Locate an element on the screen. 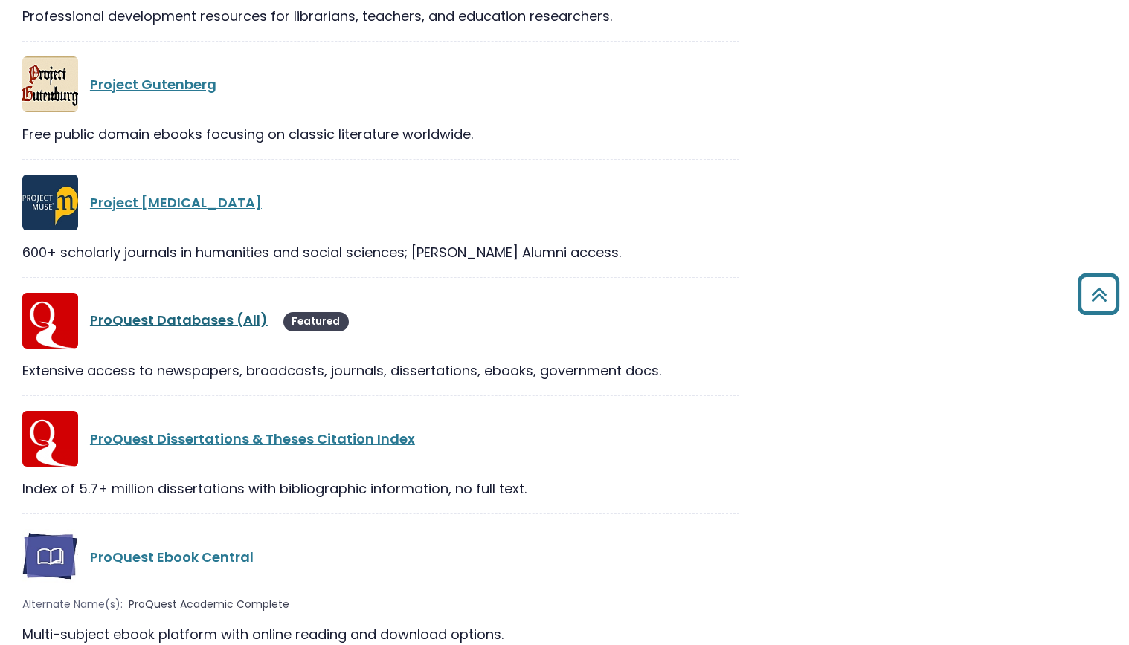 This screenshot has width=1129, height=645. span: Featured is located at coordinates (316, 322).